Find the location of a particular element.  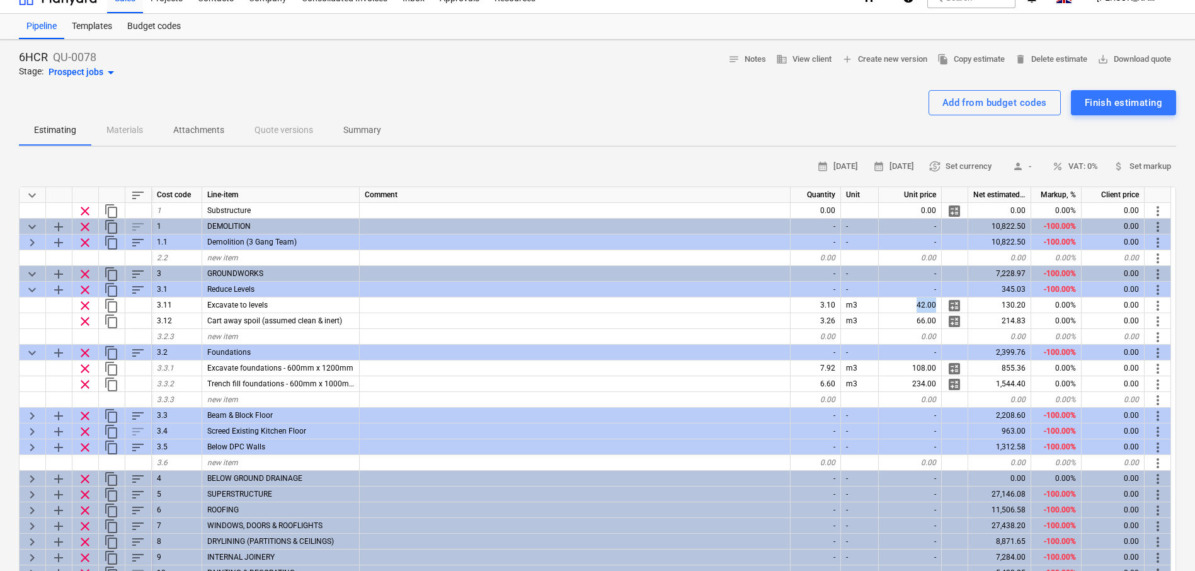

p: Summary is located at coordinates (362, 130).